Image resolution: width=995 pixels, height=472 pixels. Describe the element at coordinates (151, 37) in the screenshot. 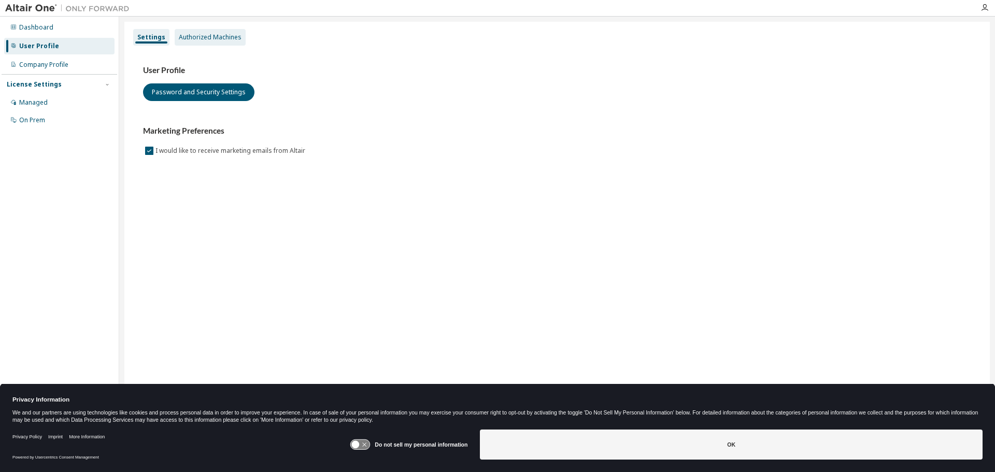

I see `div: Settings` at that location.